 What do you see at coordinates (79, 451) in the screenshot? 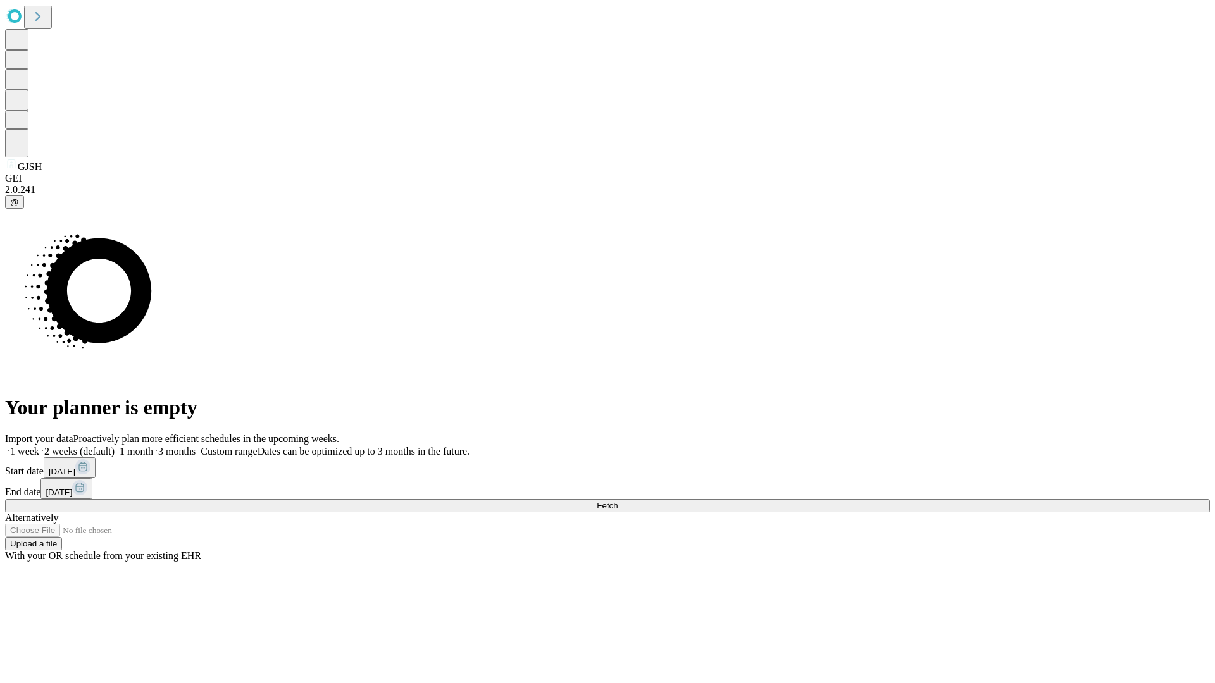
I see `span: 2 weeks (default)` at bounding box center [79, 451].